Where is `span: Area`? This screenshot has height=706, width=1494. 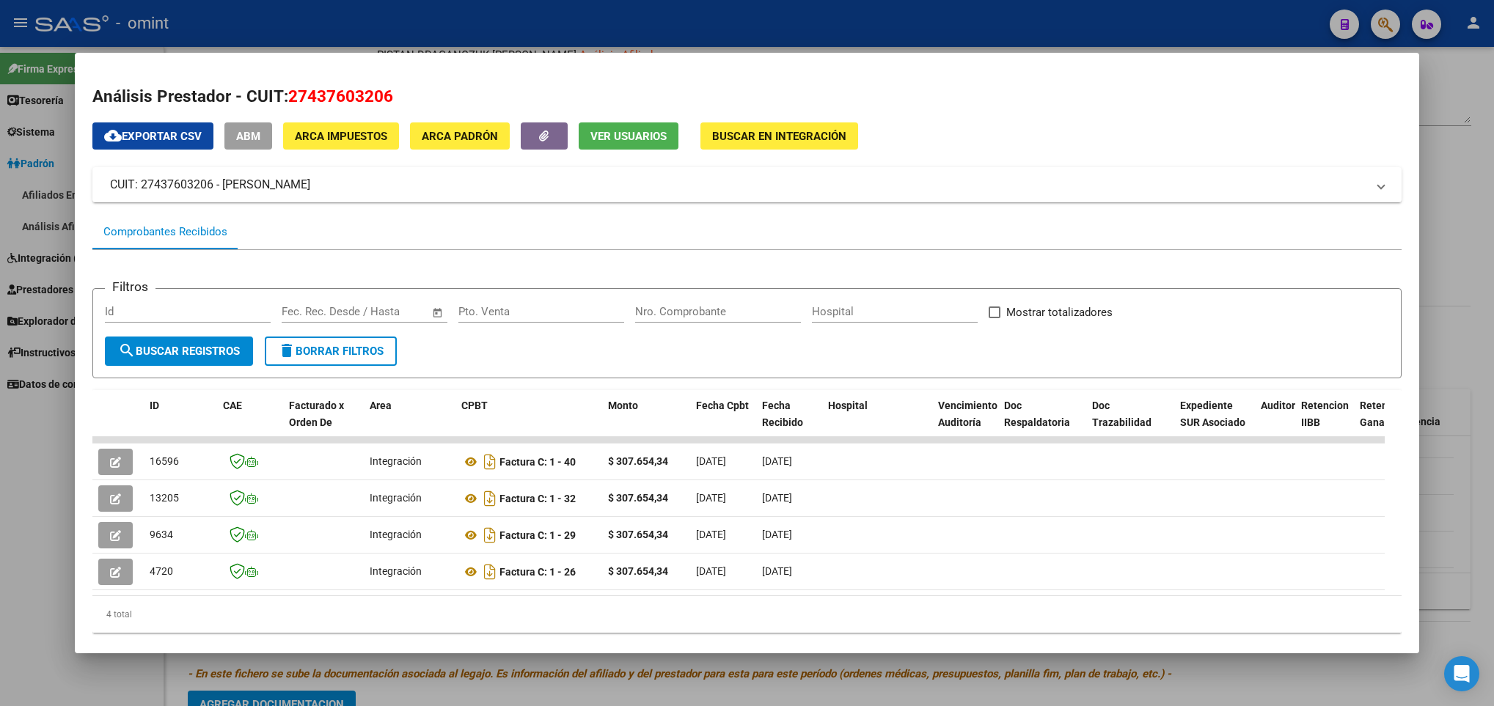 span: Area is located at coordinates (381, 405).